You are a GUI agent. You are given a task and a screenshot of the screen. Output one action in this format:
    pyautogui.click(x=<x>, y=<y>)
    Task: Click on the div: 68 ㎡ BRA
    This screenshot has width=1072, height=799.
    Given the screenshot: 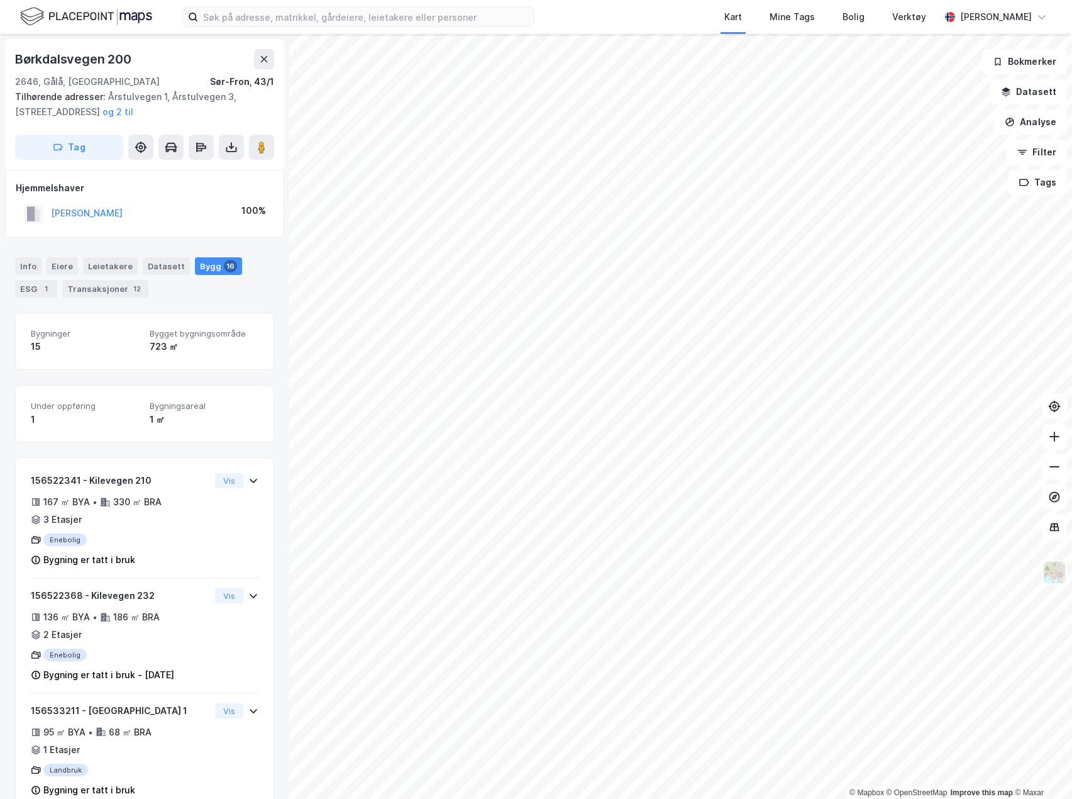 What is the action you would take?
    pyautogui.click(x=130, y=732)
    